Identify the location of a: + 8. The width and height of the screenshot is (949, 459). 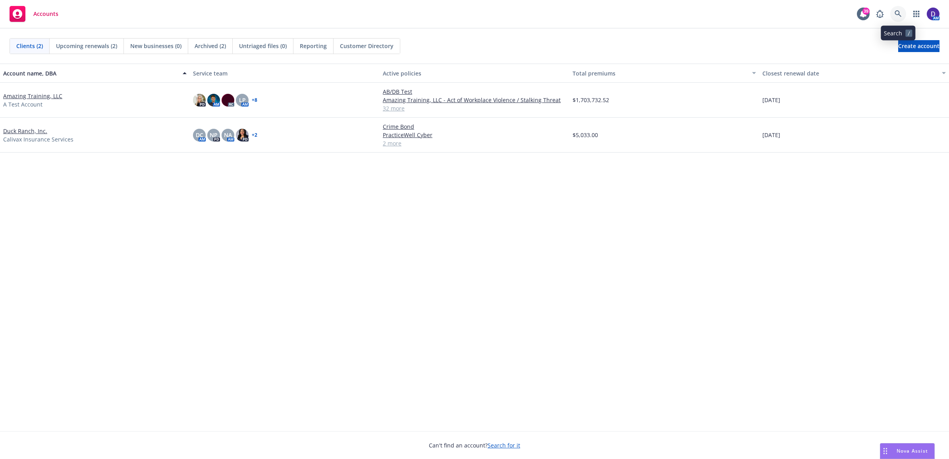
(255, 100).